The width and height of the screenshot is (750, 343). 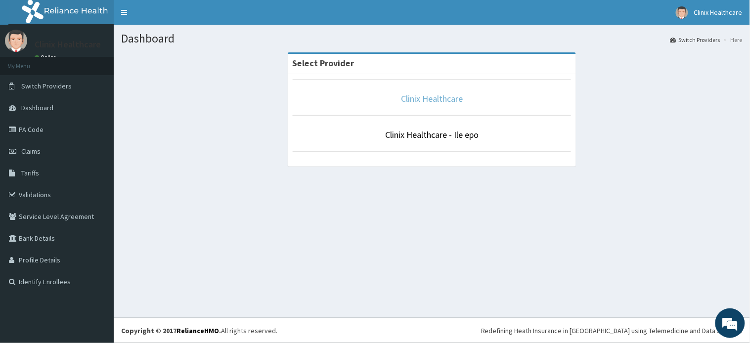 I want to click on span: Dashboard, so click(x=37, y=108).